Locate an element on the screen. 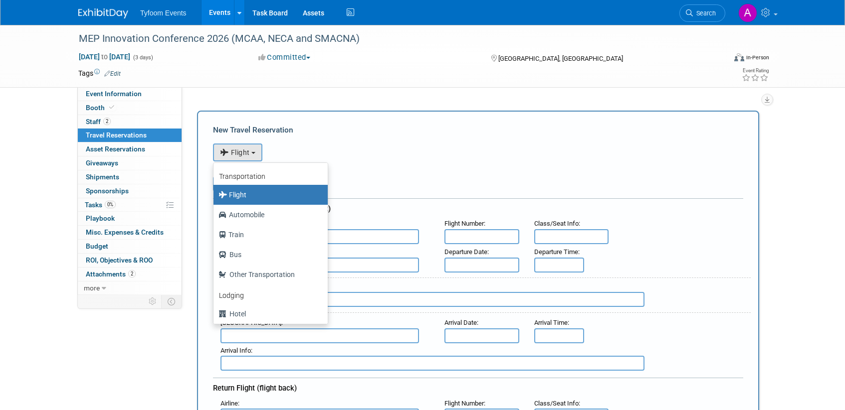 The height and width of the screenshot is (410, 845). td: Personalize Event Tab Strip is located at coordinates (153, 302).